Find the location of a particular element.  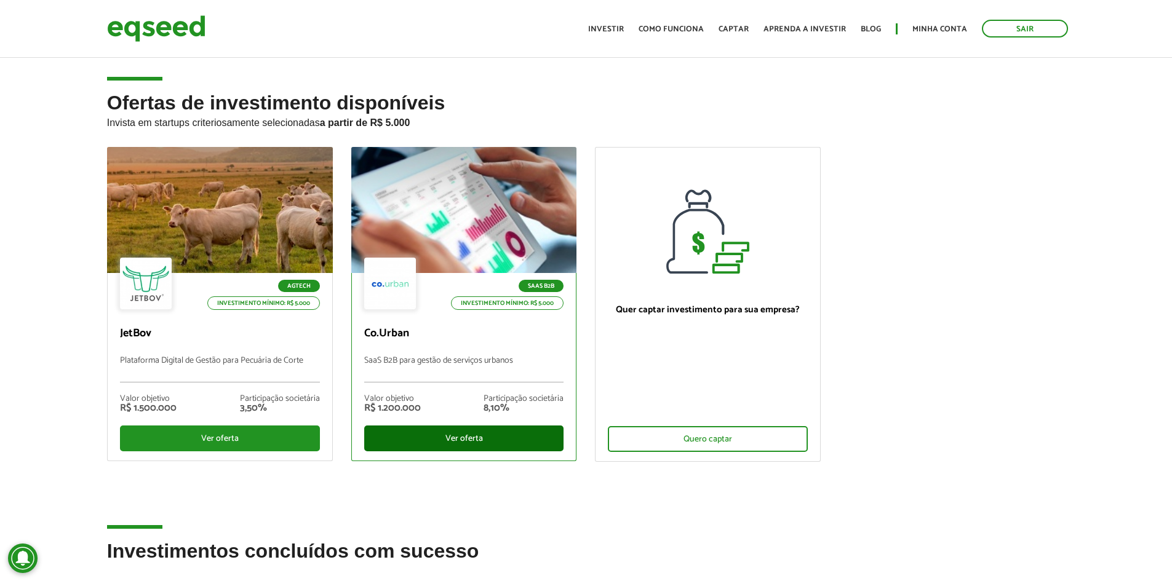

div: 8,10% is located at coordinates (524, 409).